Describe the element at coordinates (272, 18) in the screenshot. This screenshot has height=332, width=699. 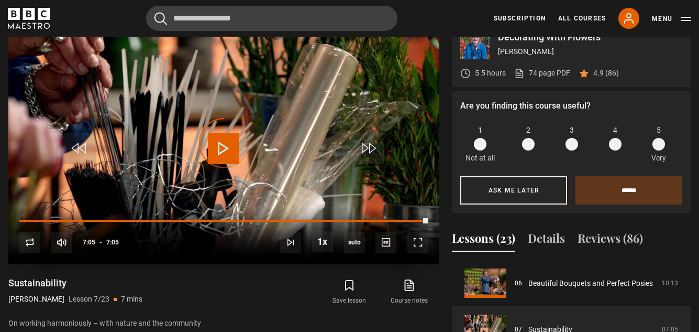
I see `input: Search` at that location.